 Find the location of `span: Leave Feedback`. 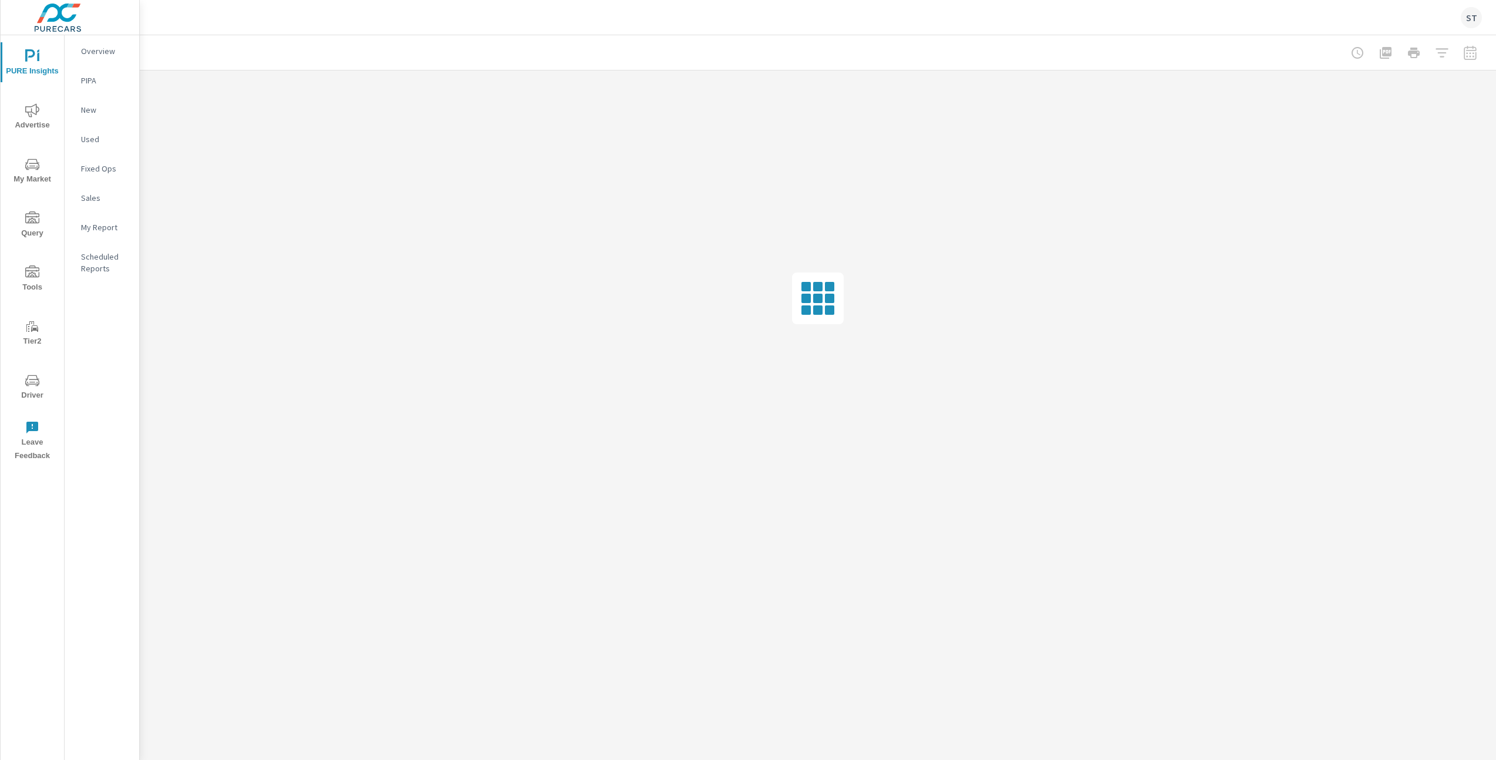

span: Leave Feedback is located at coordinates (32, 441).